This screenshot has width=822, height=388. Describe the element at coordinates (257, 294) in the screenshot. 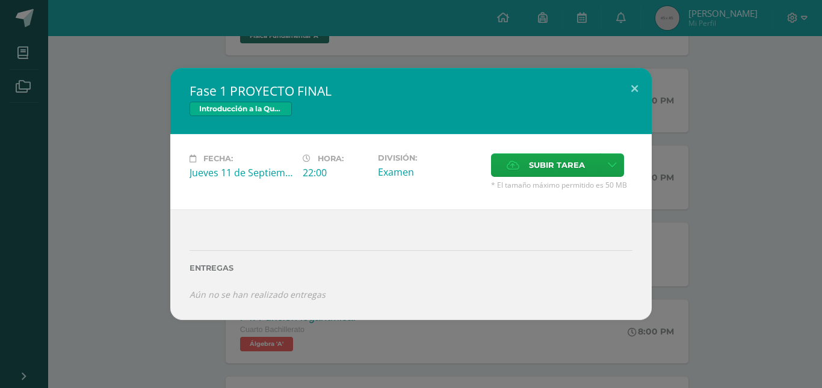

I see `i: Aún no se han realizado entregas` at that location.